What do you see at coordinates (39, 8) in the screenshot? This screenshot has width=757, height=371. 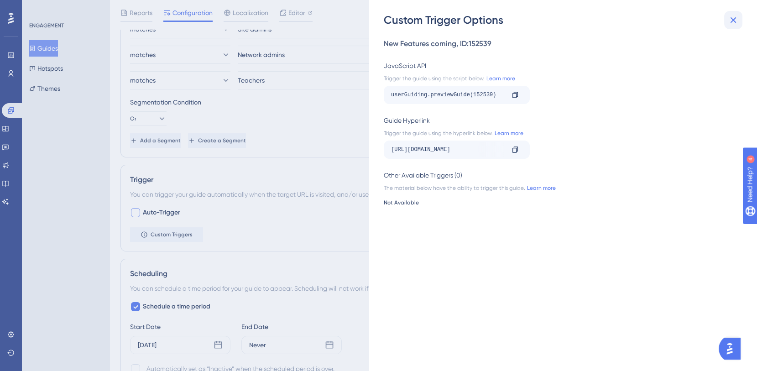 I see `span: Need Help?` at bounding box center [39, 8].